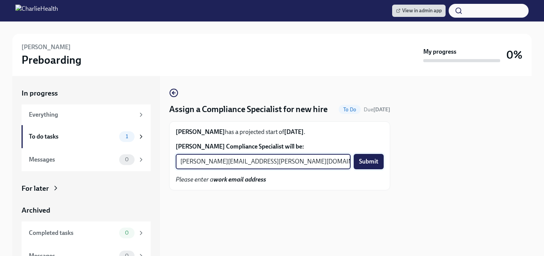  What do you see at coordinates (86, 233) in the screenshot?
I see `a: Completed tasks0` at bounding box center [86, 233].